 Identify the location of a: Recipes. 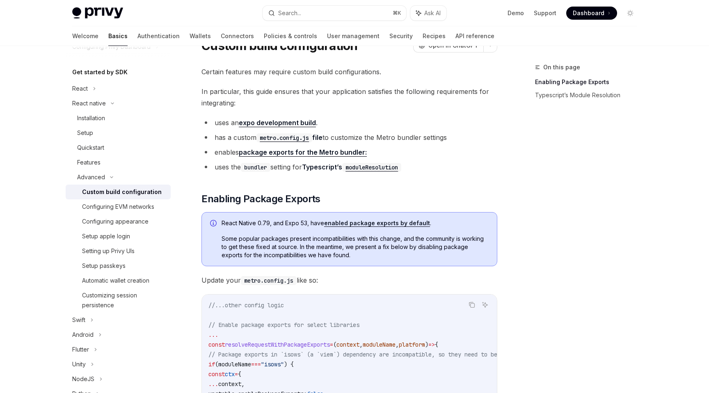
(434, 36).